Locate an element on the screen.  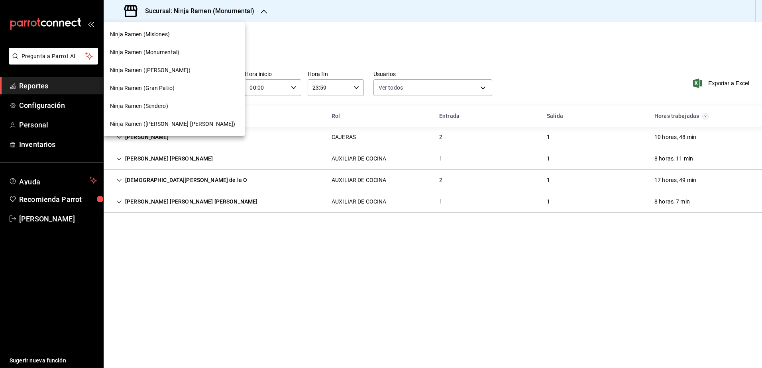
span: Ninja Ramen (Gran Patio) is located at coordinates (142, 88).